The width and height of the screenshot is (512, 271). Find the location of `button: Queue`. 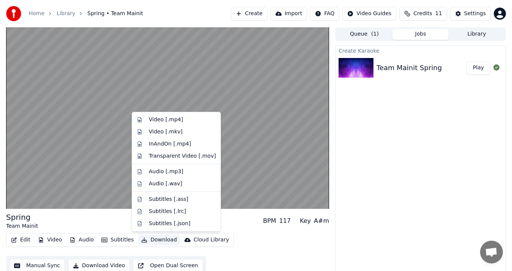

button: Queue is located at coordinates (364, 34).